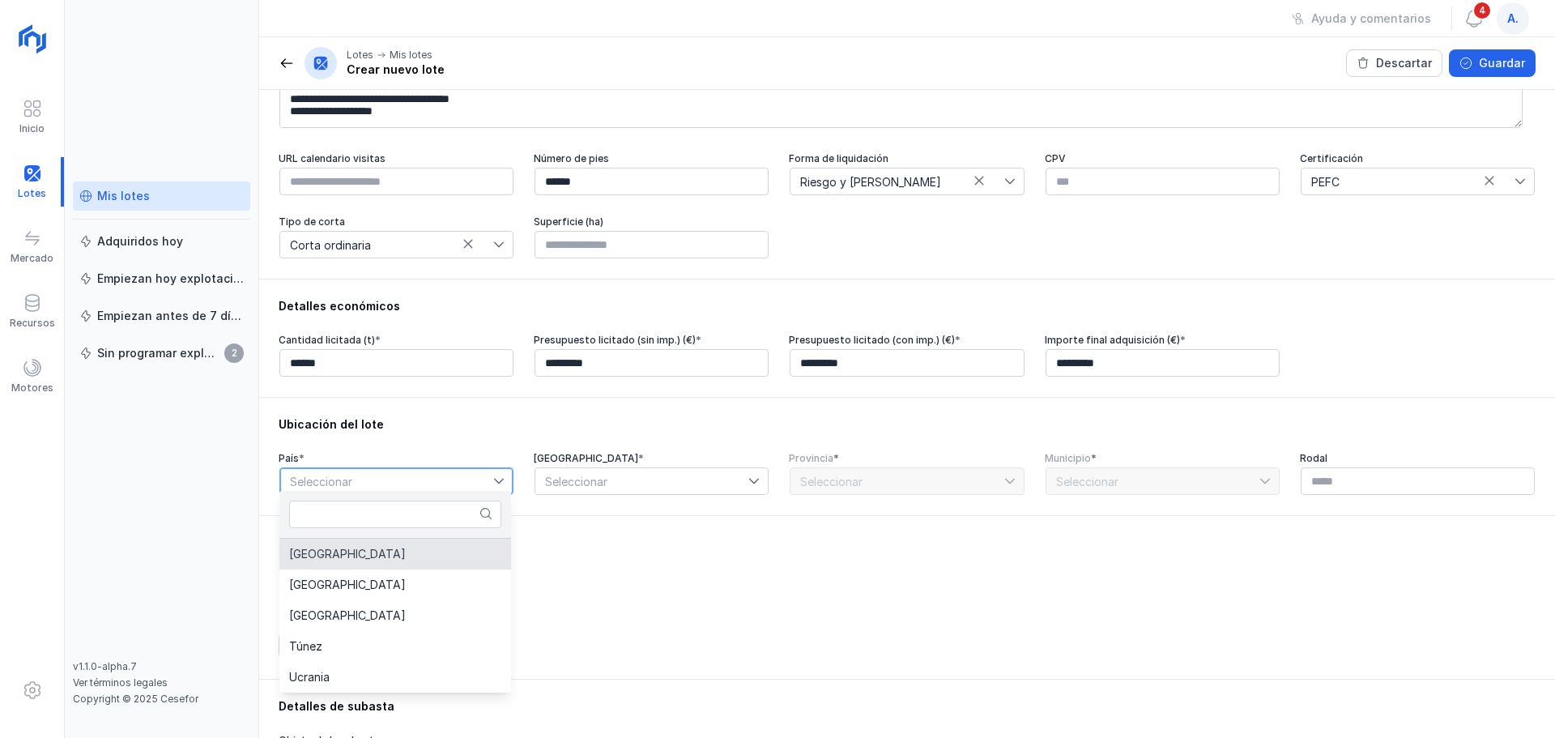 Image resolution: width=1555 pixels, height=738 pixels. I want to click on span: 4, so click(1482, 11).